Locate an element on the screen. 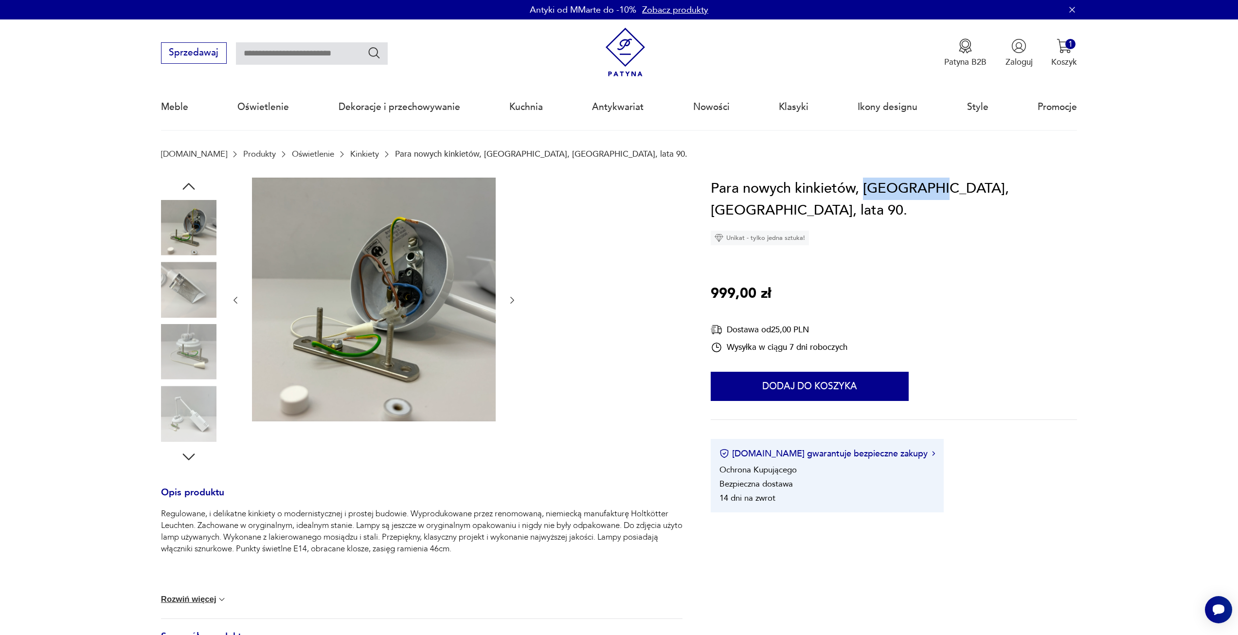 This screenshot has height=635, width=1238. div: Unikat - tylko jedna sztuka! is located at coordinates (760, 238).